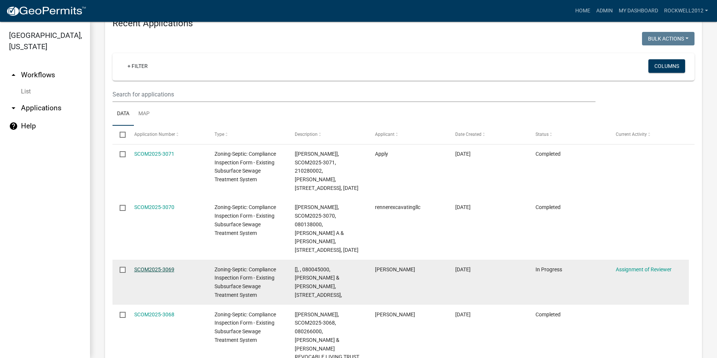 The width and height of the screenshot is (717, 358). Describe the element at coordinates (155, 134) in the screenshot. I see `span: Application Number` at that location.